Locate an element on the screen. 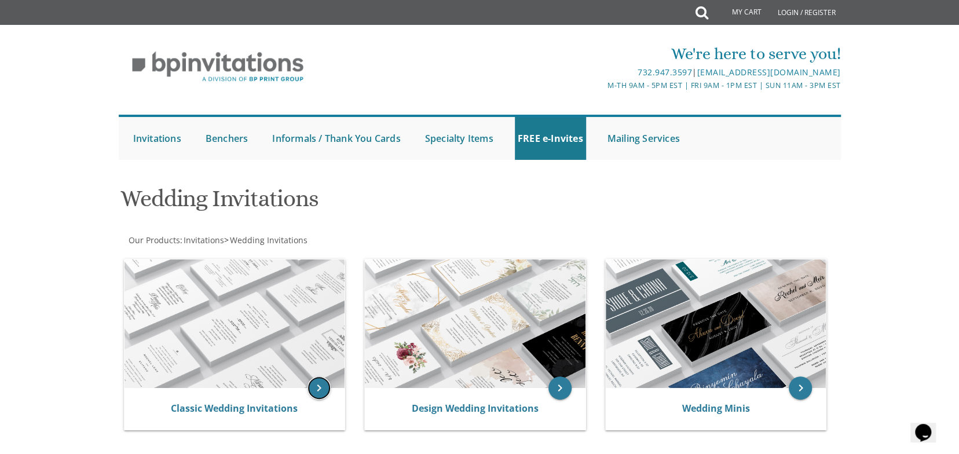  a: My Cart is located at coordinates (738, 13).